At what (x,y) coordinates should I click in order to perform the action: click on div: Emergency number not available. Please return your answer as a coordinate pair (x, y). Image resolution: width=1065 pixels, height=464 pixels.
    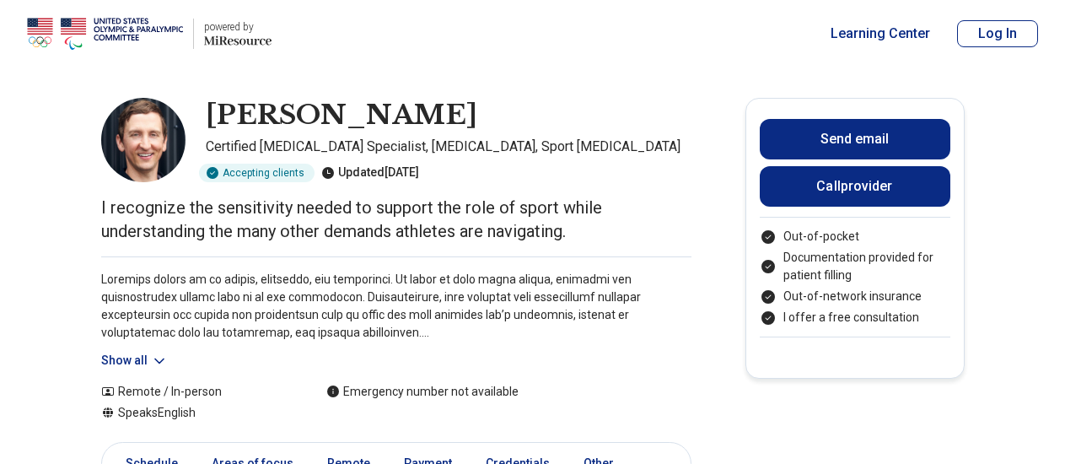
    Looking at the image, I should click on (423, 391).